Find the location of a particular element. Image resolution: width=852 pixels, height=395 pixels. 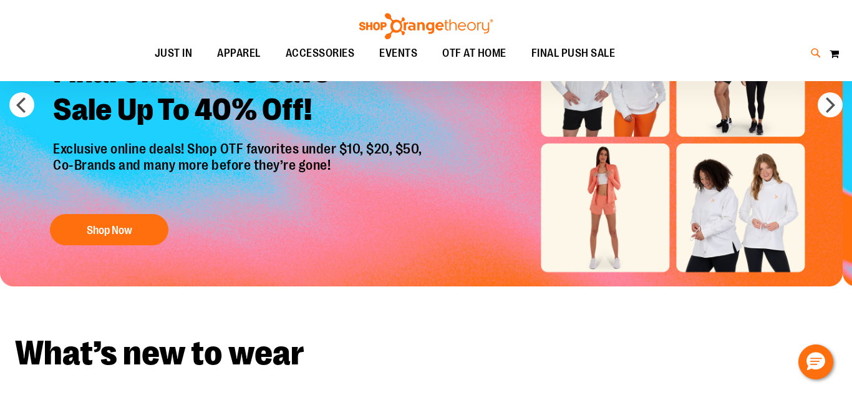

button: Hello, have a question? Let’s chat. is located at coordinates (816, 362).